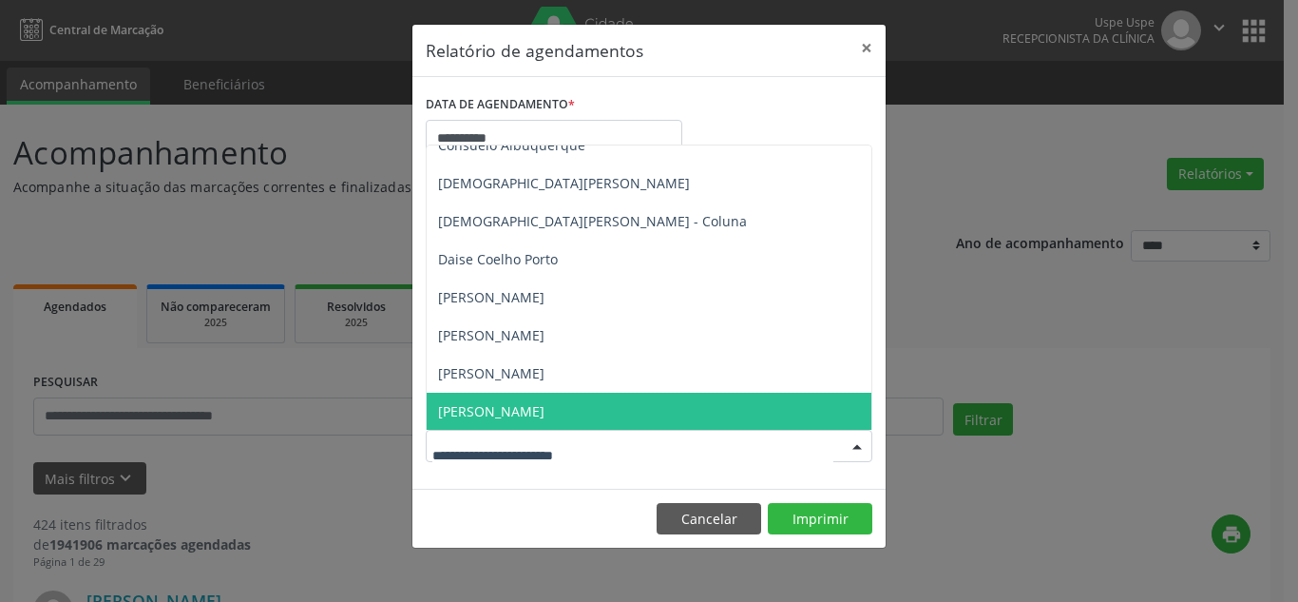  Describe the element at coordinates (709, 519) in the screenshot. I see `button: Cancelar` at that location.